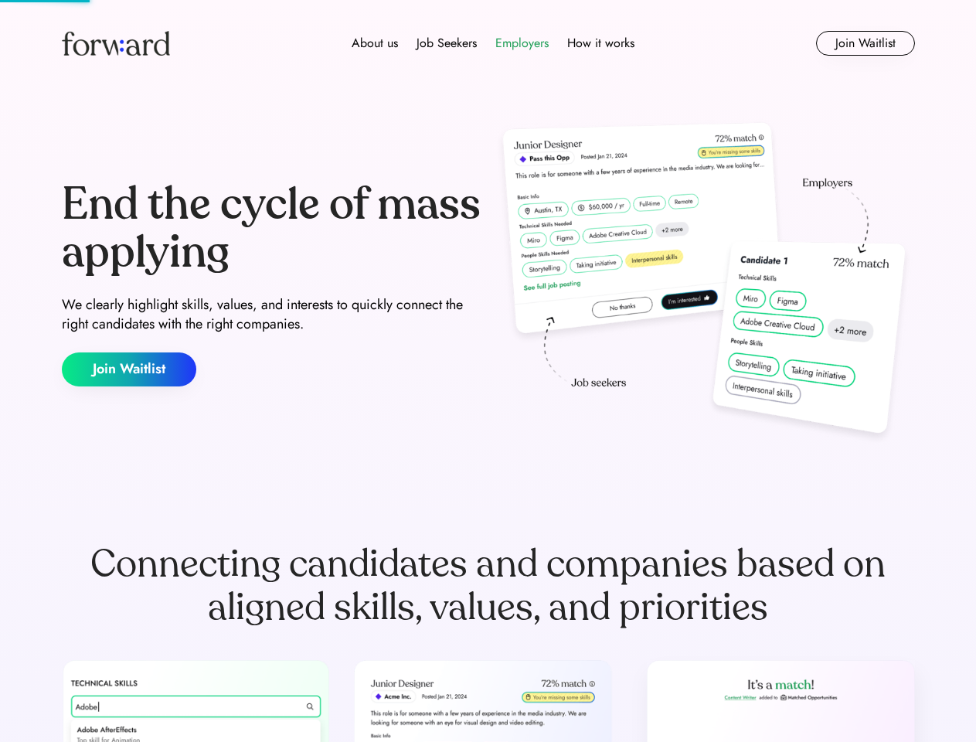 The width and height of the screenshot is (976, 742). I want to click on div: Employers, so click(521, 43).